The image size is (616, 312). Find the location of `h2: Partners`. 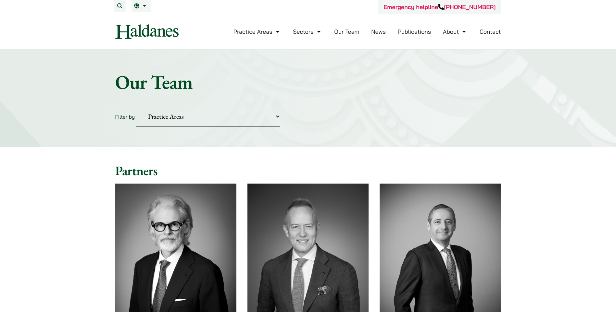

h2: Partners is located at coordinates (308, 171).